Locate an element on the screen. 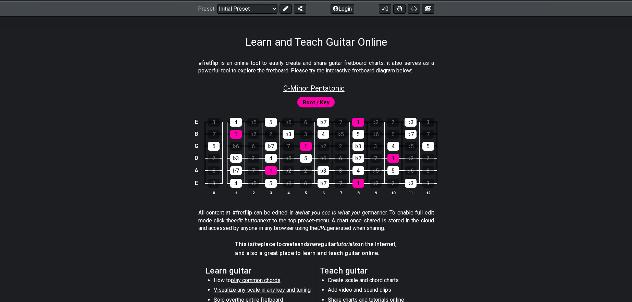 This screenshot has height=302, width=632. span: Preset is located at coordinates (206, 9).